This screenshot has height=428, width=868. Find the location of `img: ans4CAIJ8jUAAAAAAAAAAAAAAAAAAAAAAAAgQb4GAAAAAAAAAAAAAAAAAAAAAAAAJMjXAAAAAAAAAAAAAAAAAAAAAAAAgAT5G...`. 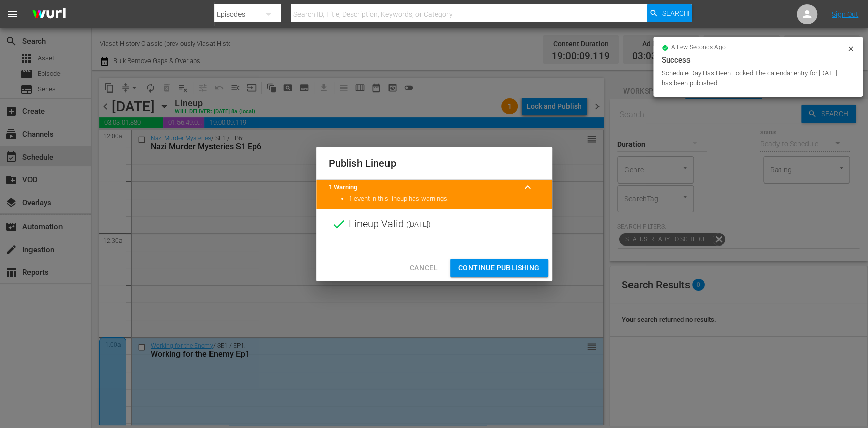

img: ans4CAIJ8jUAAAAAAAAAAAAAAAAAAAAAAAAgQb4GAAAAAAAAAAAAAAAAAAAAAAAAJMjXAAAAAAAAAAAAAAAAAAAAAAAAgAT5G... is located at coordinates (49, 14).